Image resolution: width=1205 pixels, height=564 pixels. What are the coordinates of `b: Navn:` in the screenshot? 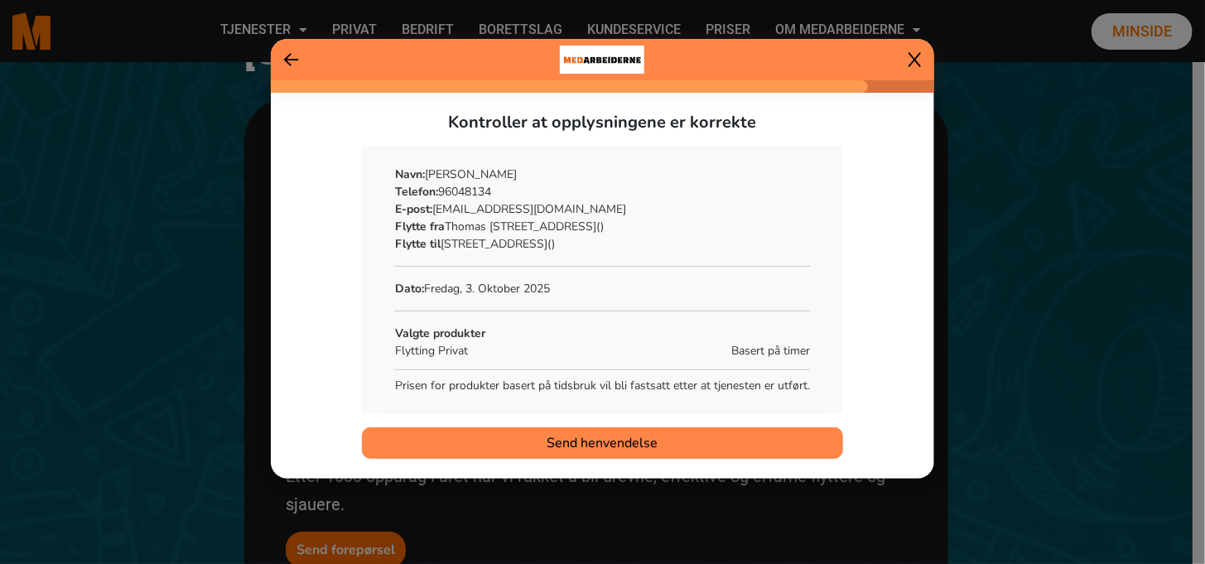 It's located at (410, 174).